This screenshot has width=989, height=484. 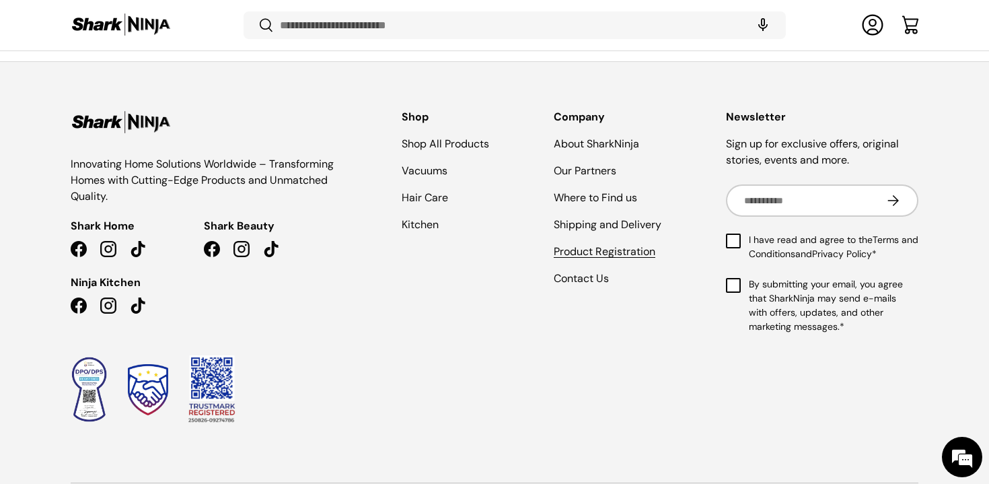 What do you see at coordinates (89, 389) in the screenshot?
I see `img: Data Privacy Seal` at bounding box center [89, 389].